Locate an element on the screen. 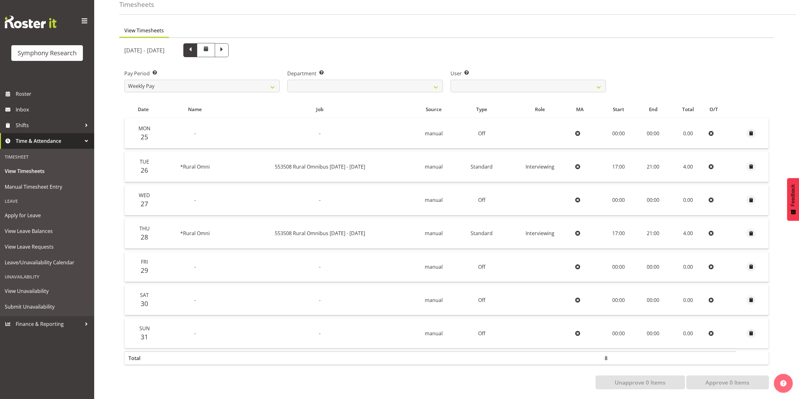  label: Department is located at coordinates (365, 73).